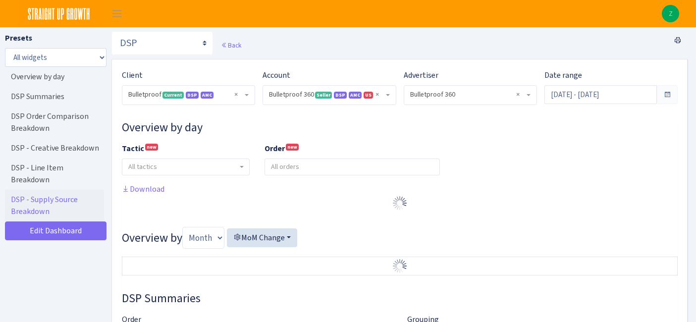 The width and height of the screenshot is (696, 322). What do you see at coordinates (54, 174) in the screenshot?
I see `a: DSP - Line Item Breakdown` at bounding box center [54, 174].